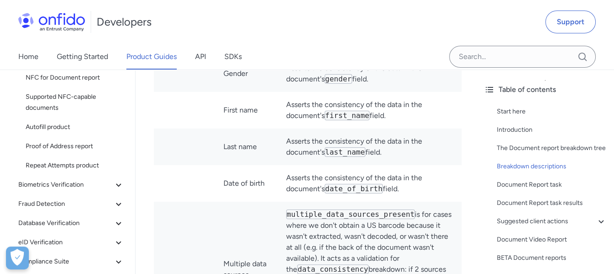  I want to click on div: Introduction, so click(552, 130).